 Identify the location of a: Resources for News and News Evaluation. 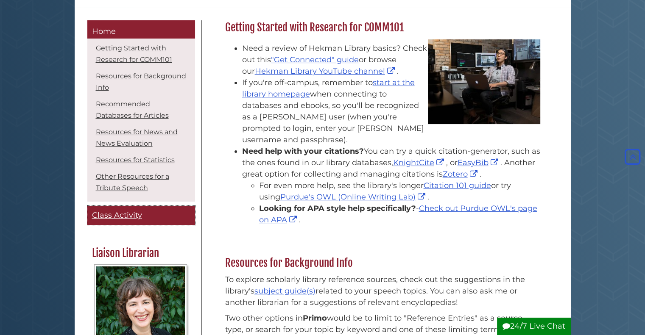
(136, 138).